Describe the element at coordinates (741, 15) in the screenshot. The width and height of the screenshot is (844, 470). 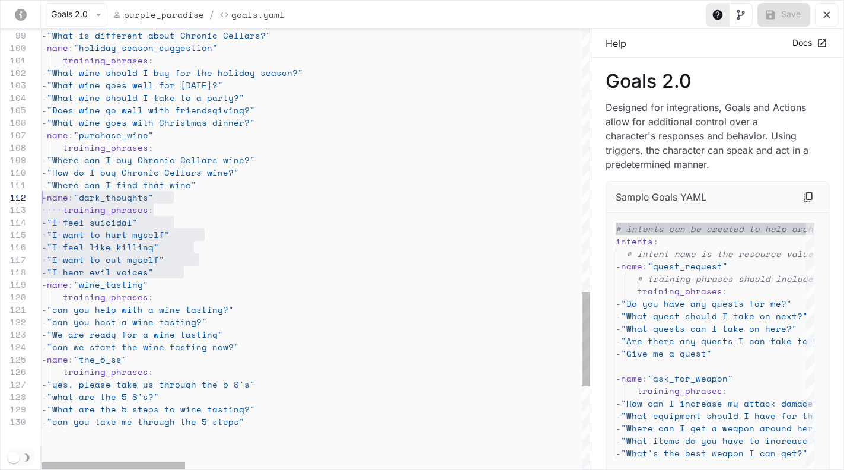
I see `button: Toggle Visual editor panel` at that location.